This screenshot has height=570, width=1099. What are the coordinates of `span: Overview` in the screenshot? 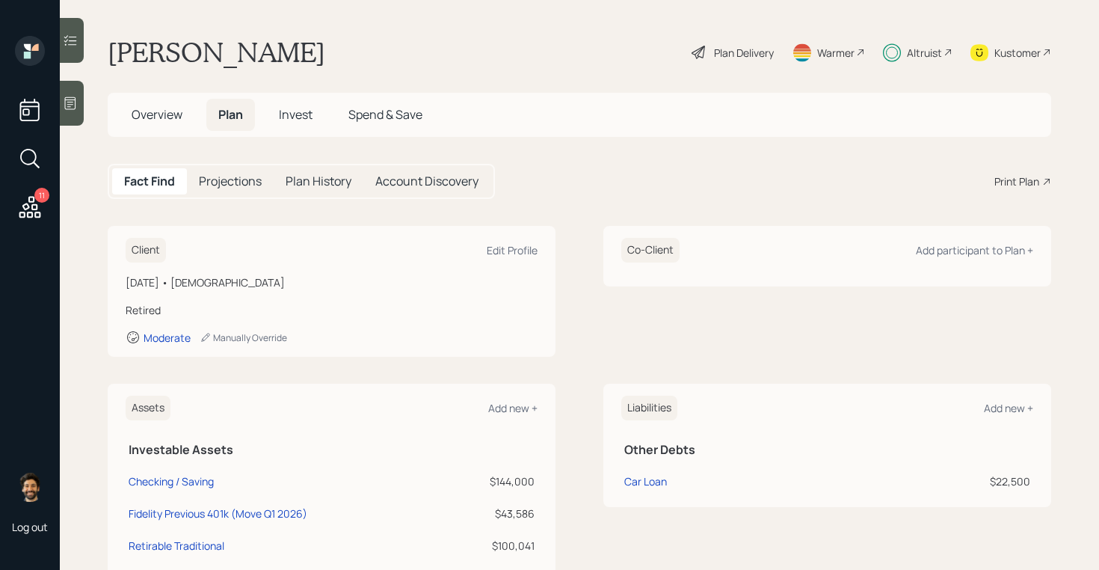 It's located at (157, 114).